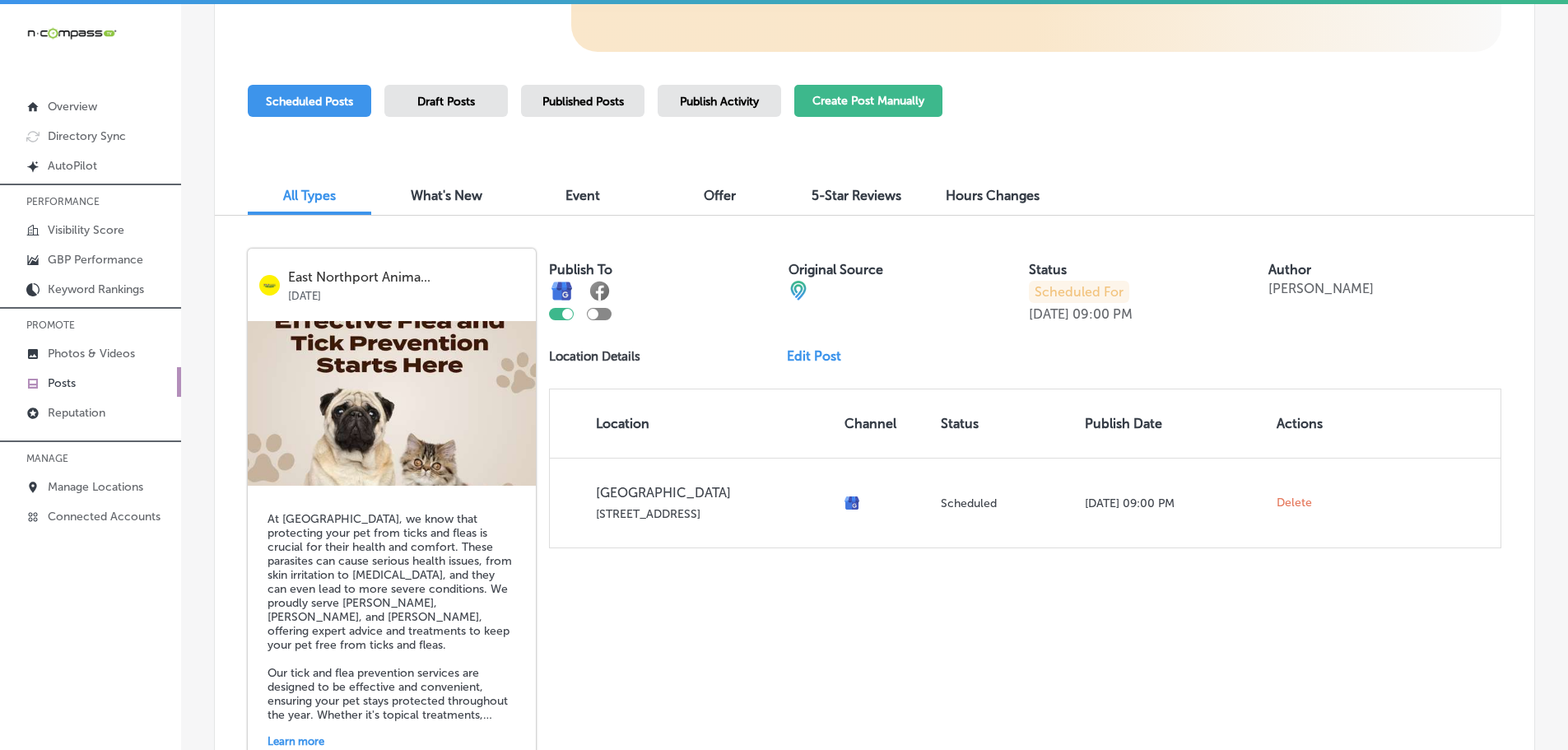 This screenshot has width=1568, height=750. I want to click on img: 62a0e4b8-58cf-41fd-8083-888f42c6c0ad508452771_1359197472530816_5460364966397376449_n.jpg, so click(392, 403).